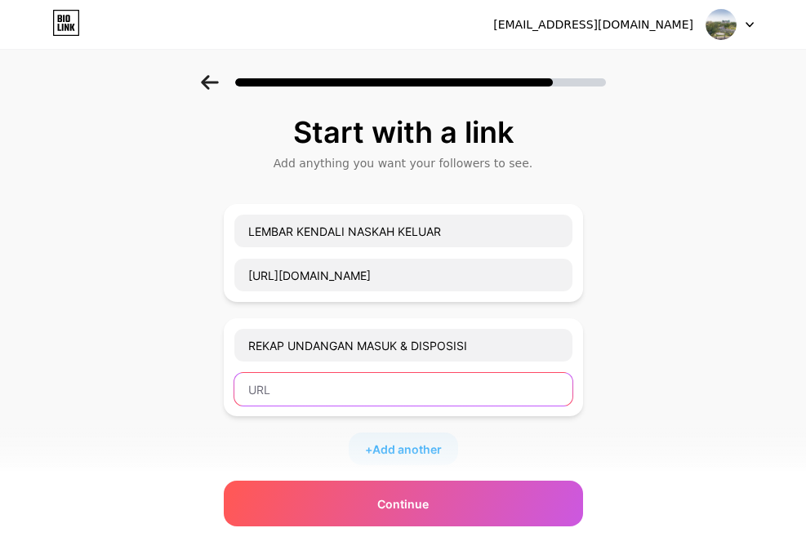 The height and width of the screenshot is (559, 806). Describe the element at coordinates (403, 504) in the screenshot. I see `span: Continue` at that location.